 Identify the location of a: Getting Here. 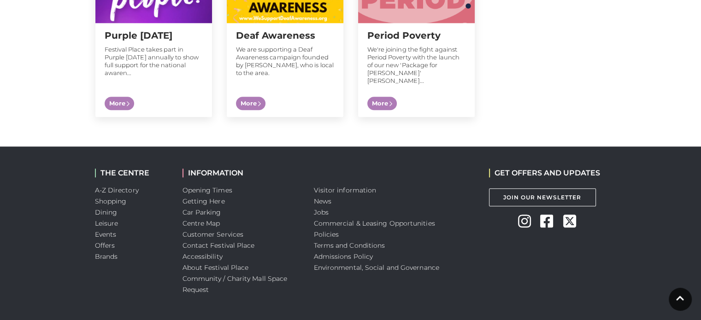
(204, 201).